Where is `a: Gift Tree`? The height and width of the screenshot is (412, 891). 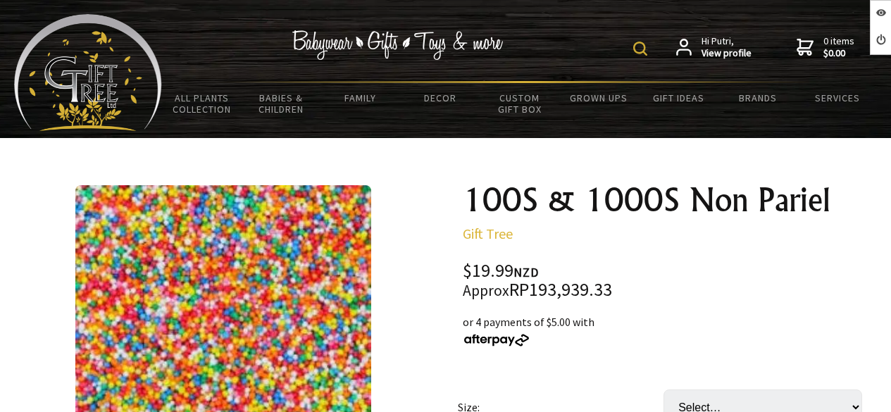 a: Gift Tree is located at coordinates (488, 233).